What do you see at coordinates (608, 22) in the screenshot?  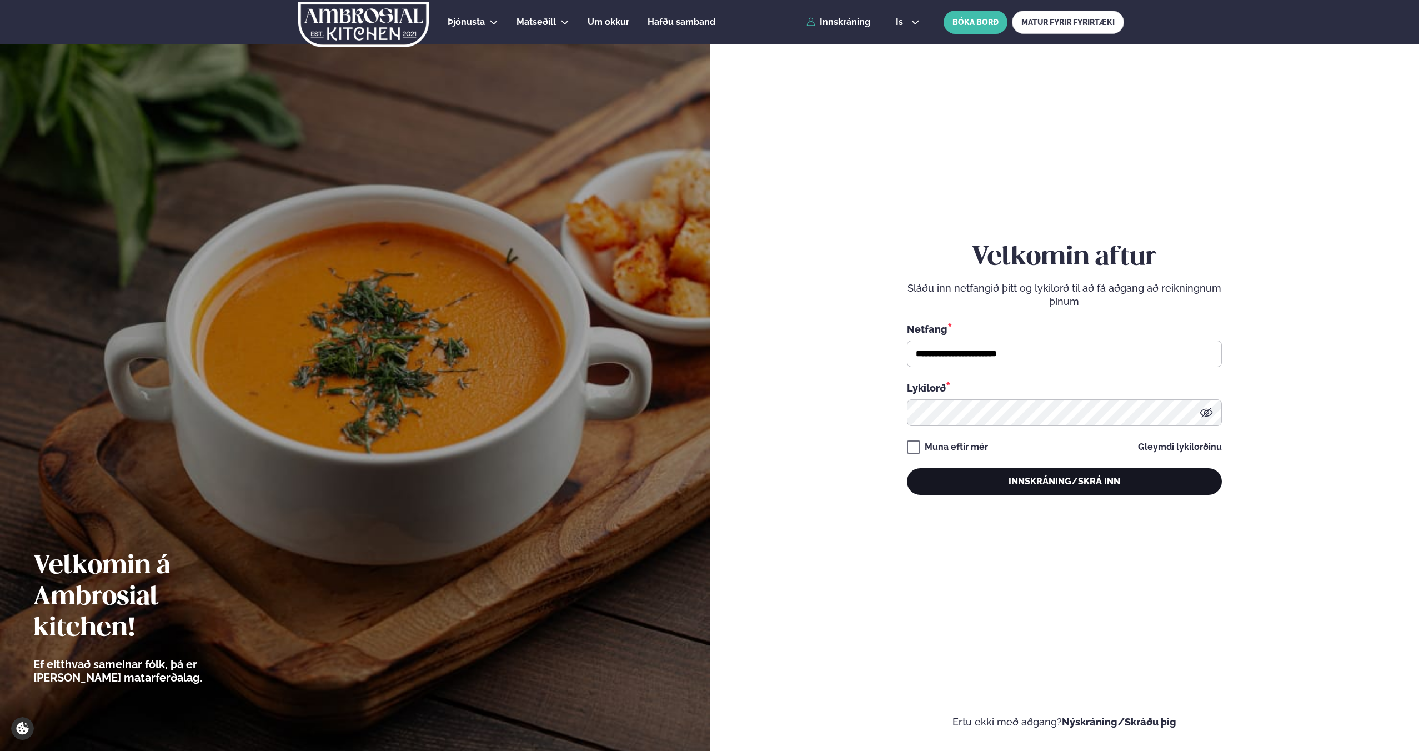 I see `a: Um okkur` at bounding box center [608, 22].